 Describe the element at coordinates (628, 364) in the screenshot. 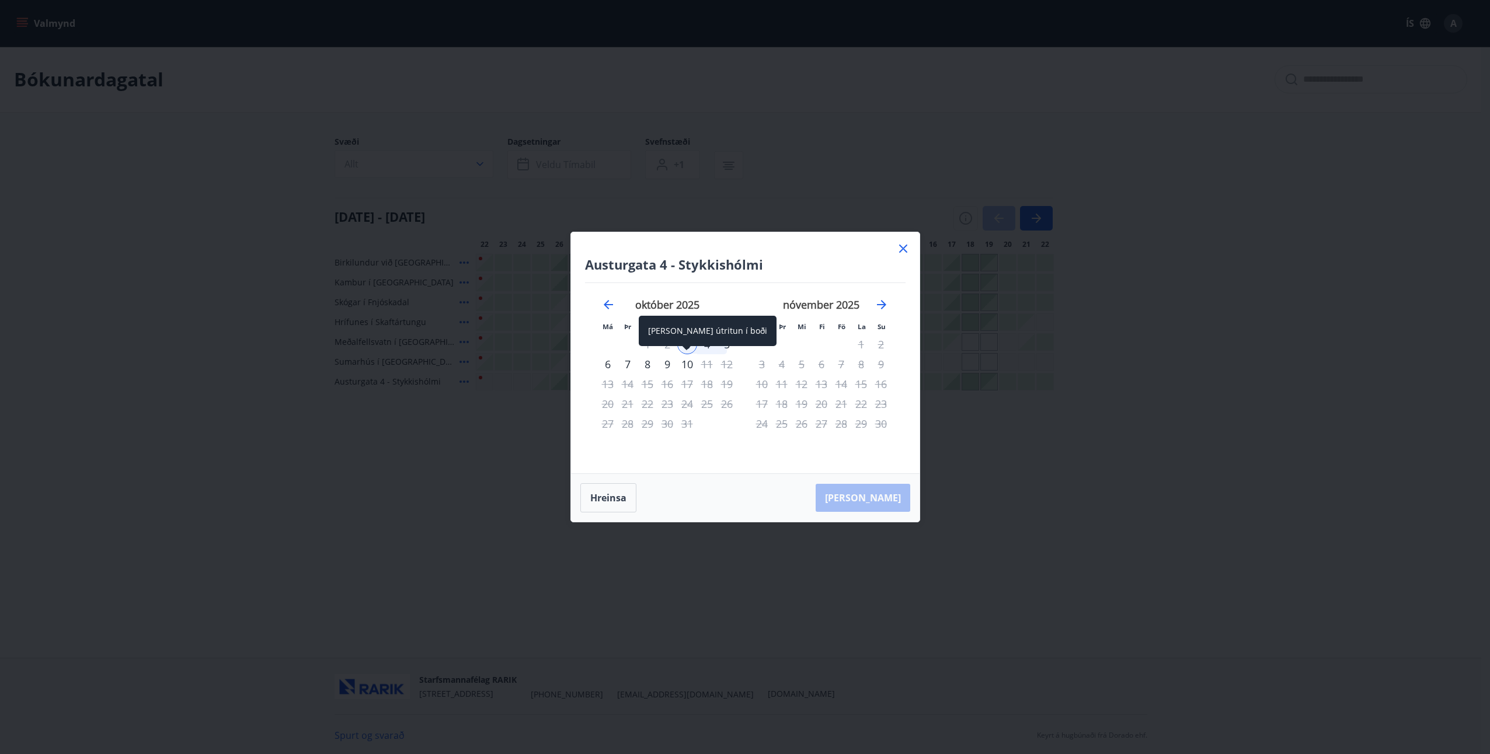

I see `div: 7` at that location.